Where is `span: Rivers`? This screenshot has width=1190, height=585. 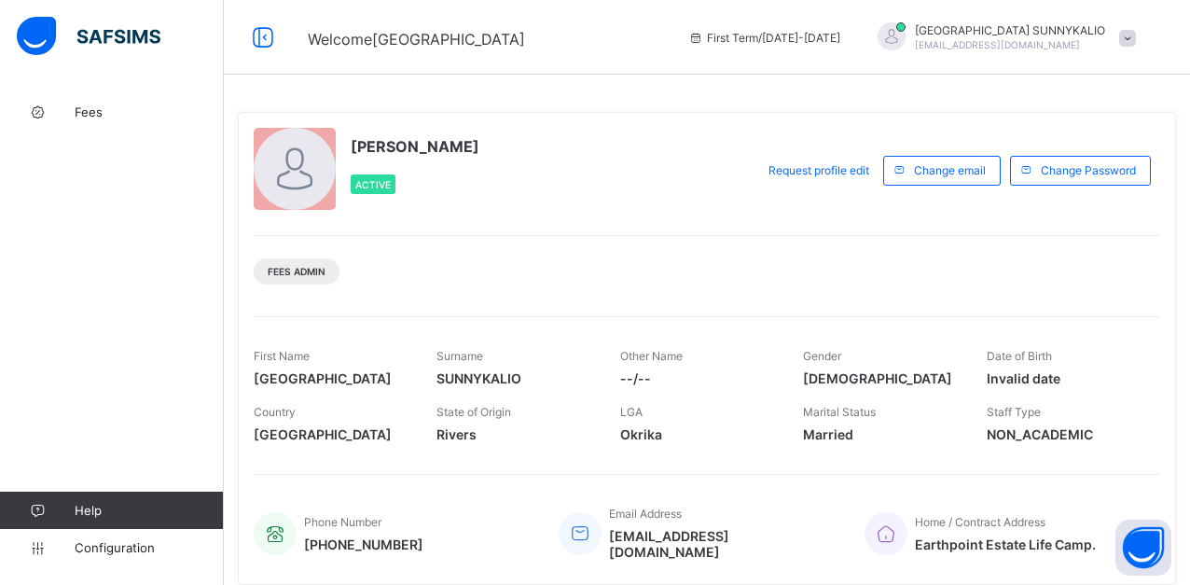
span: Rivers is located at coordinates (514, 434).